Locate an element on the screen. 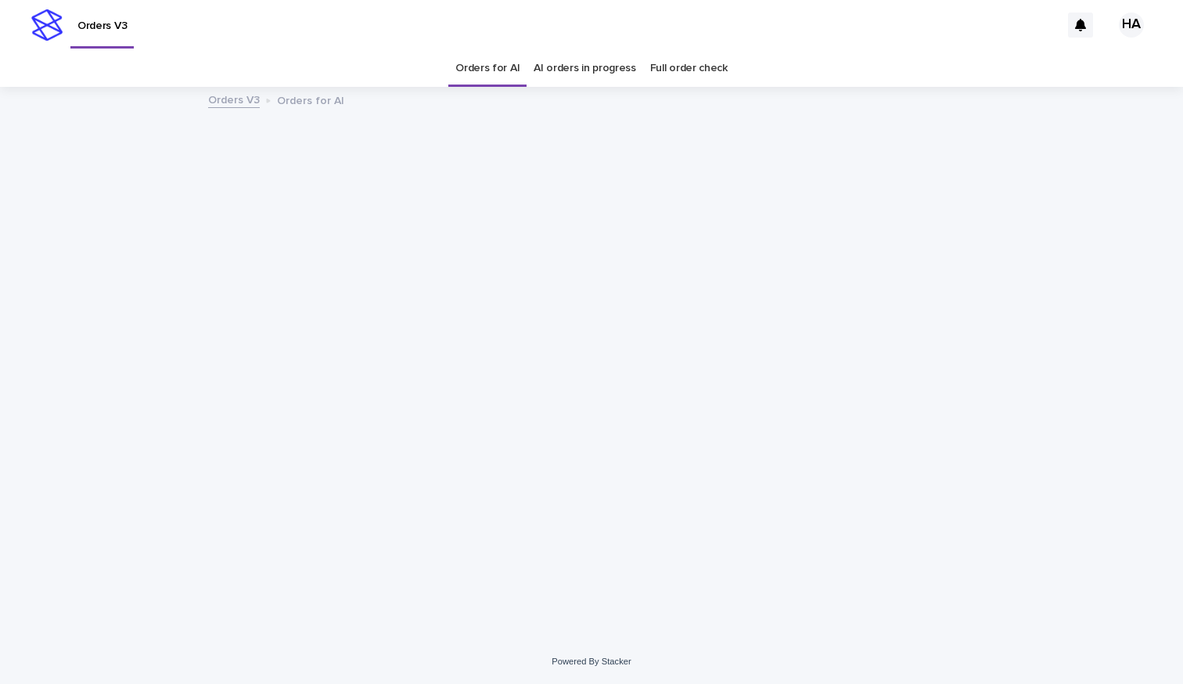 The image size is (1183, 684). a: Full order check is located at coordinates (688, 68).